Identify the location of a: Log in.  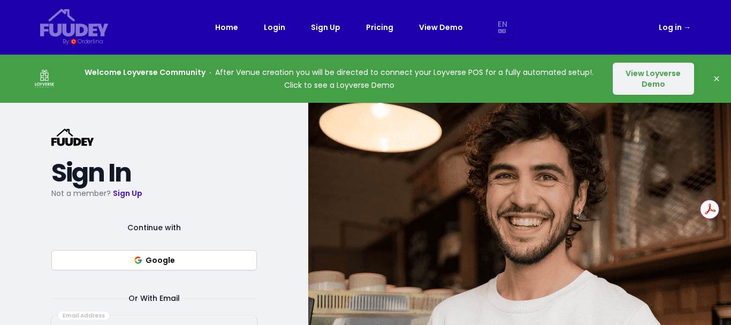
(675, 27).